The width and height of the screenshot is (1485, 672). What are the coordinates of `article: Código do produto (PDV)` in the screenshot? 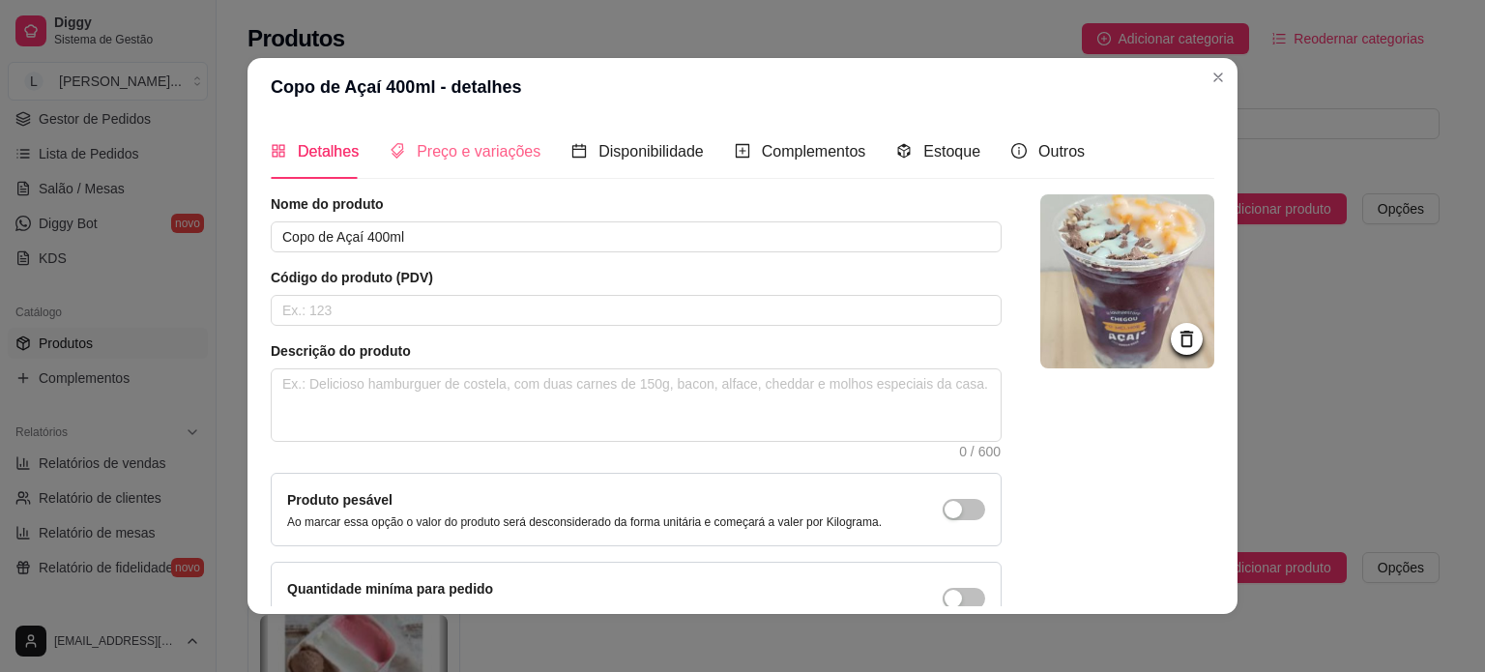 It's located at (636, 277).